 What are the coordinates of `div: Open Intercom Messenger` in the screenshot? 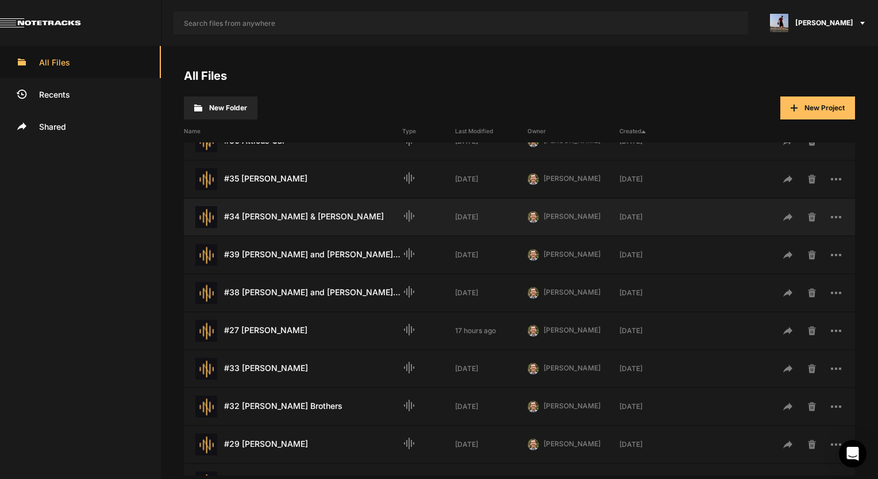 It's located at (853, 454).